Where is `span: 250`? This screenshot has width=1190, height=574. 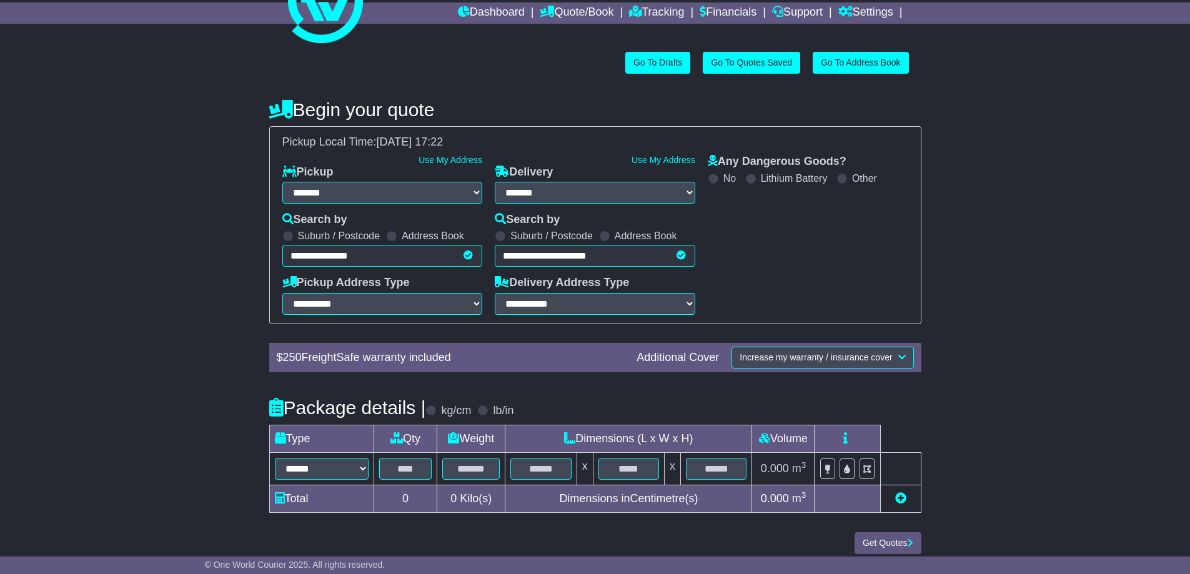
span: 250 is located at coordinates (292, 357).